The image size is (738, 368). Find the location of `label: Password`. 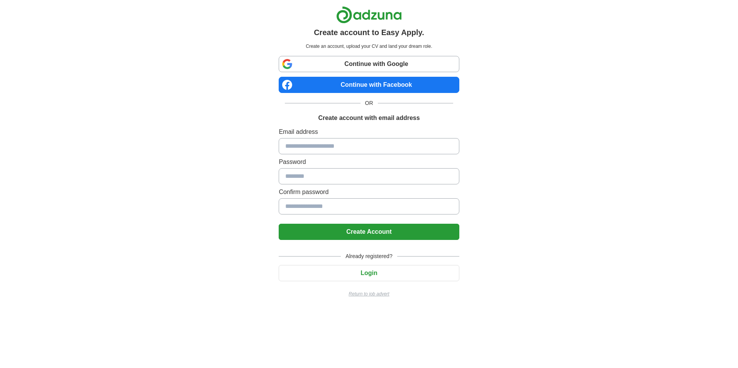

label: Password is located at coordinates (369, 162).